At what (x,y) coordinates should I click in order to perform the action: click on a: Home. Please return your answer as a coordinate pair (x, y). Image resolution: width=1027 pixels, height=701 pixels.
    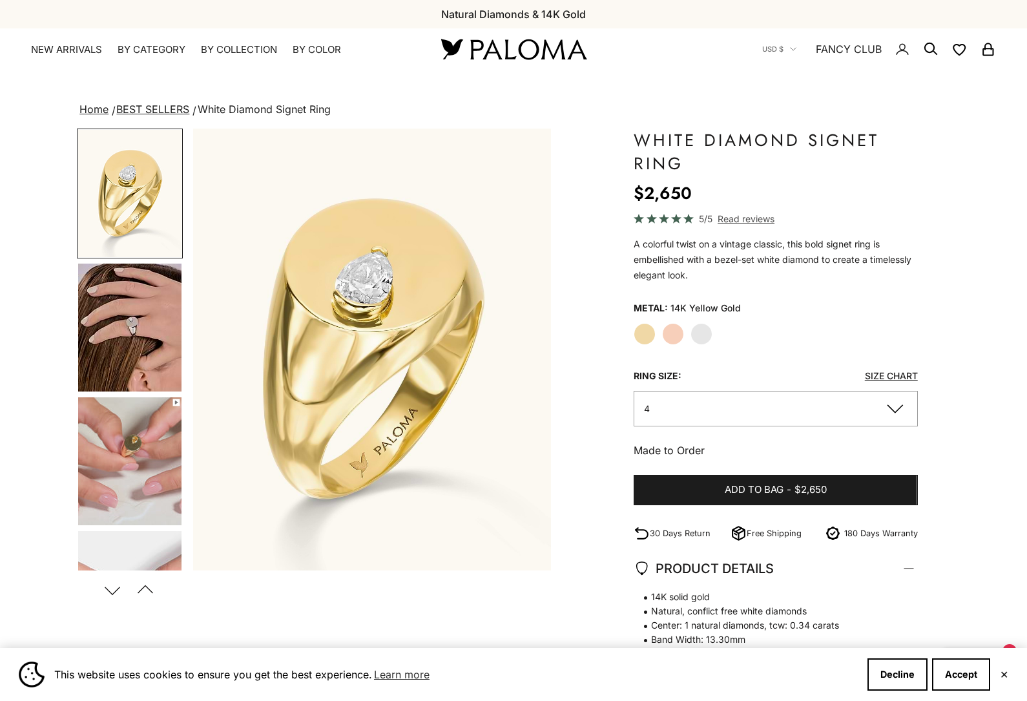
    Looking at the image, I should click on (94, 109).